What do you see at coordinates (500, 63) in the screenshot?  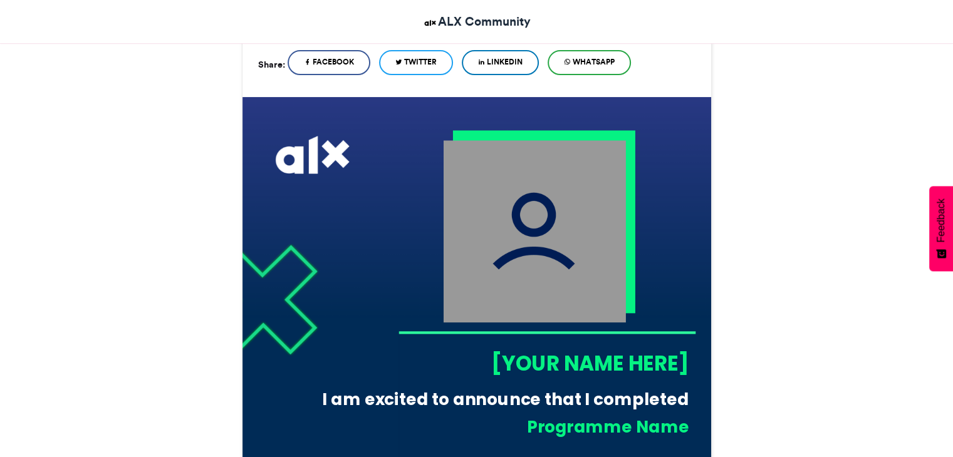 I see `a: LinkedIn` at bounding box center [500, 63].